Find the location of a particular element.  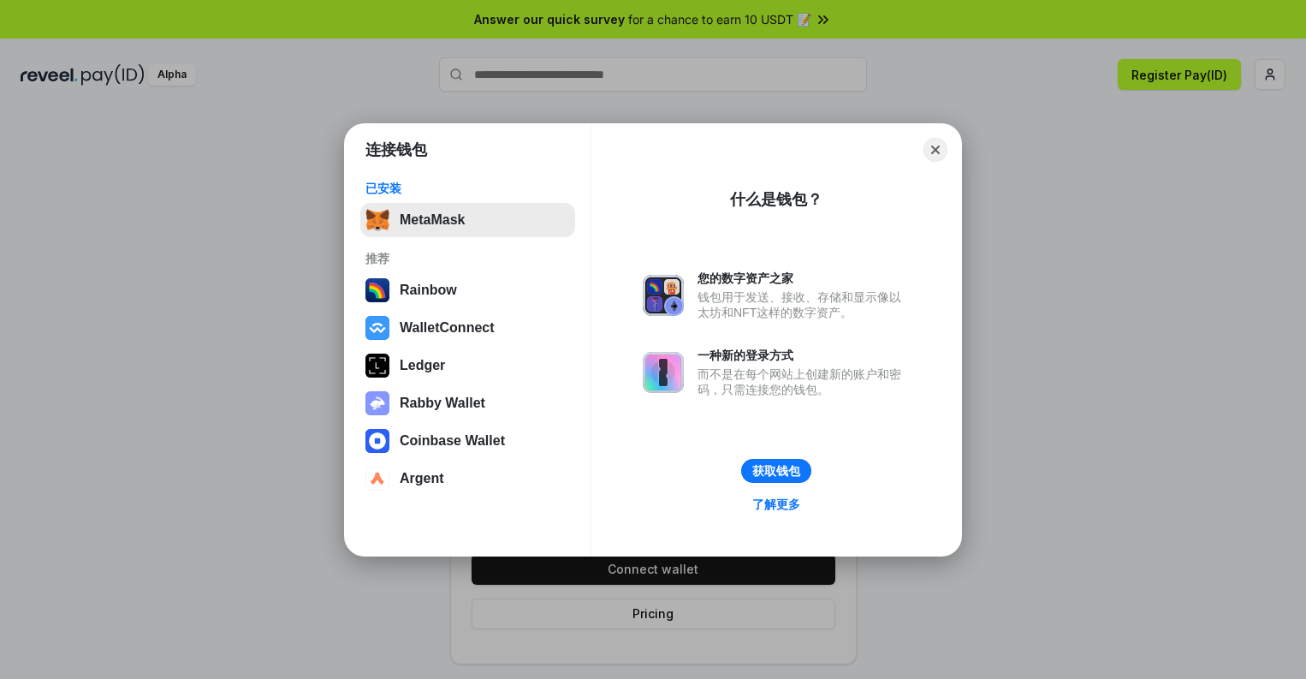

div: 一种新的登录方式 is located at coordinates (804, 355).